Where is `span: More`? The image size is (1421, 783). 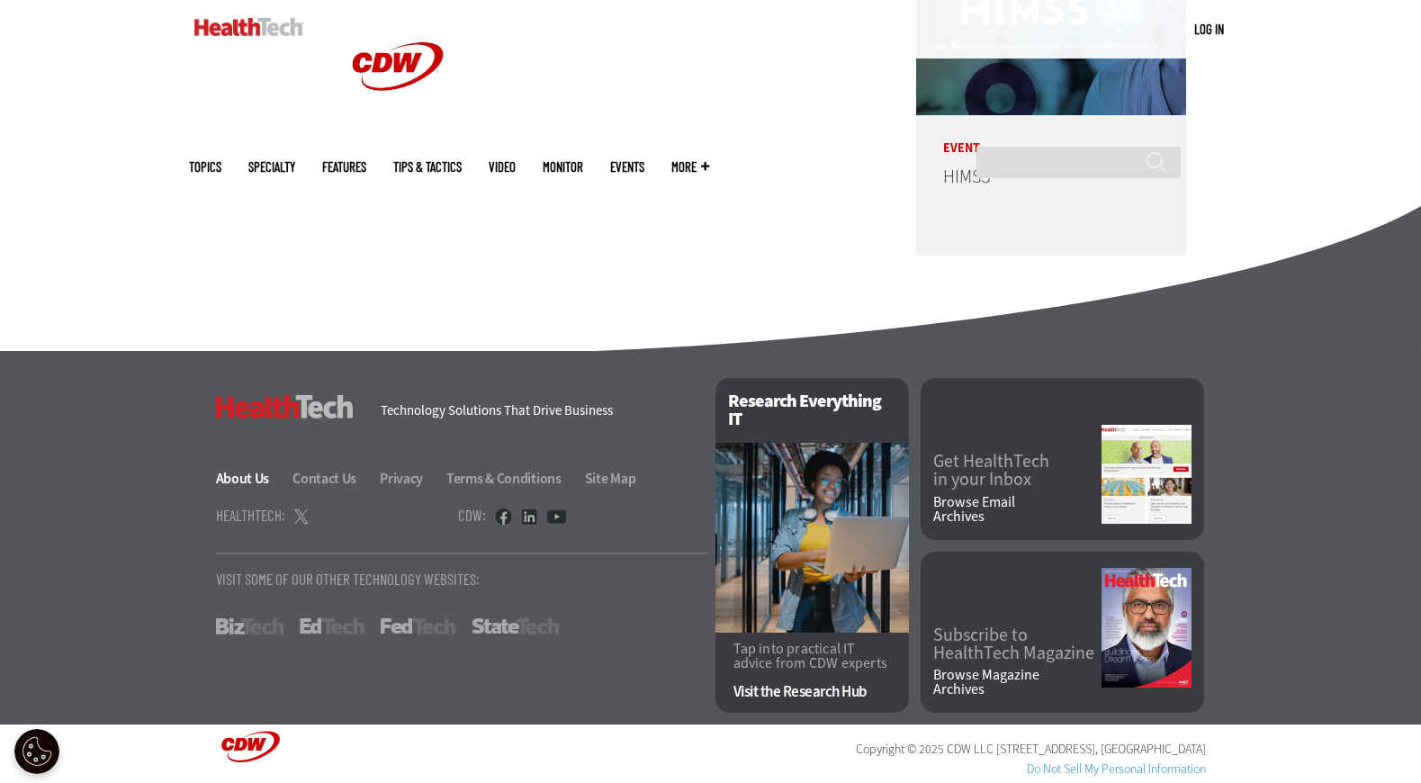 span: More is located at coordinates (690, 166).